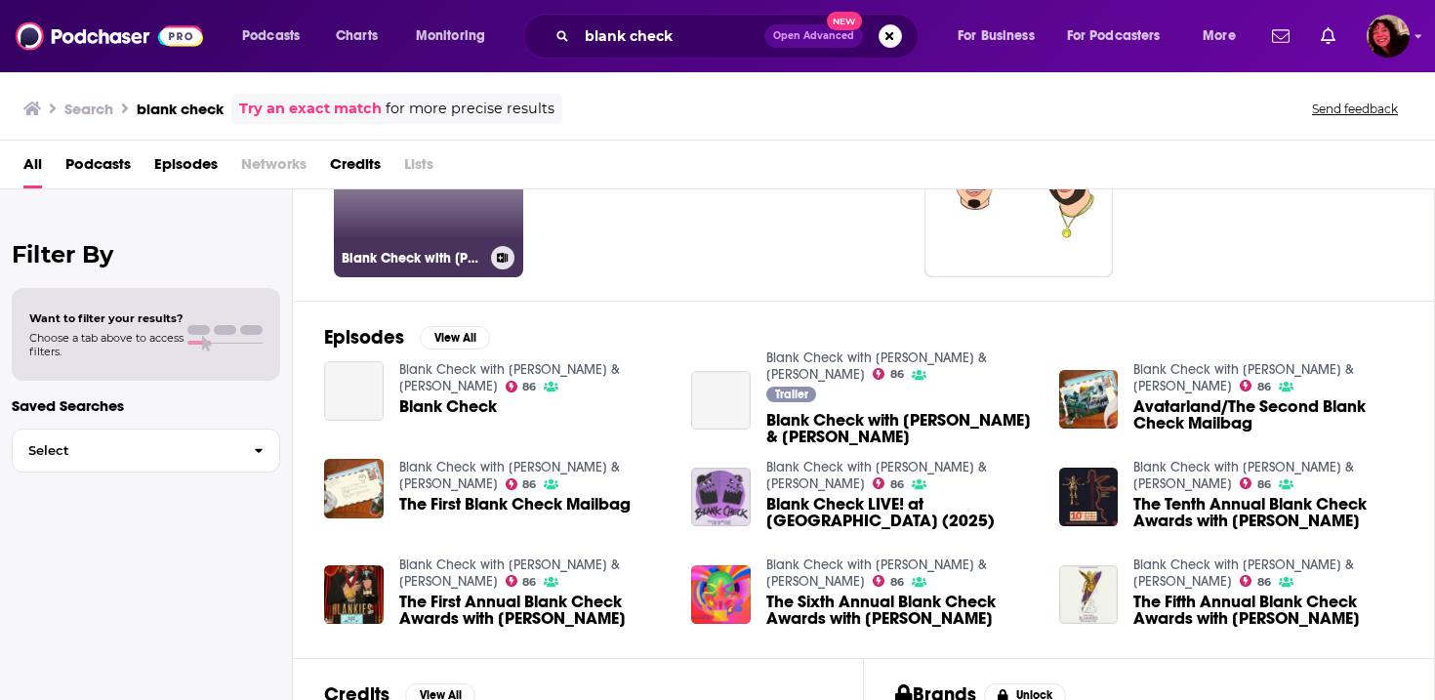 This screenshot has height=700, width=1435. I want to click on h3: Search, so click(89, 108).